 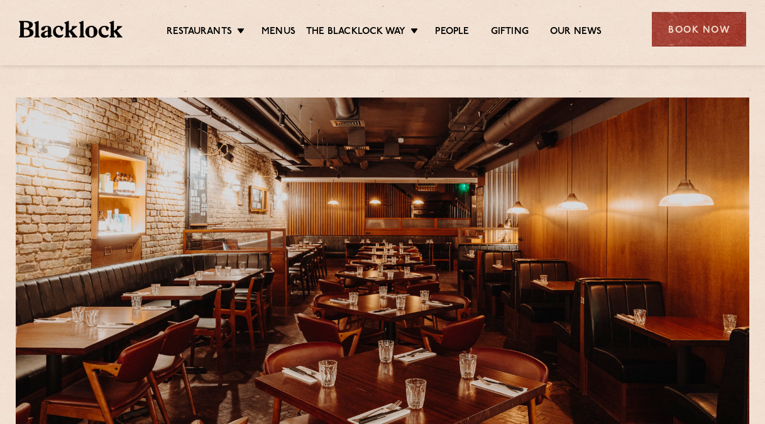 I want to click on a: Restaurants, so click(x=199, y=33).